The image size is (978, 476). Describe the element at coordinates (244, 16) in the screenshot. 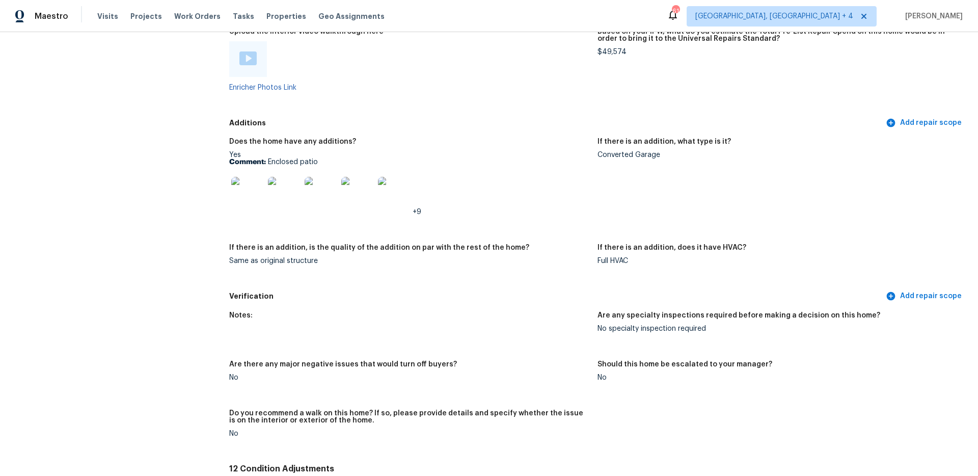

I see `span: Tasks` at that location.